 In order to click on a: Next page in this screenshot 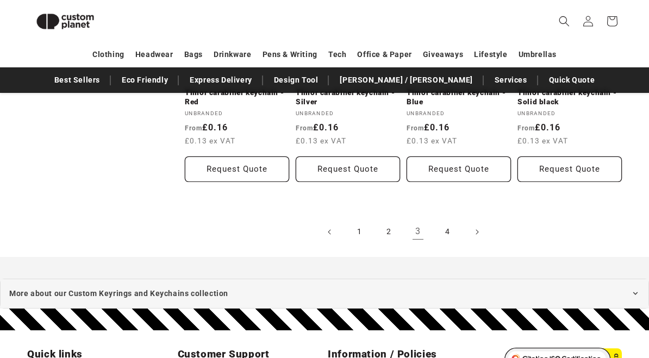, I will do `click(476, 232)`.